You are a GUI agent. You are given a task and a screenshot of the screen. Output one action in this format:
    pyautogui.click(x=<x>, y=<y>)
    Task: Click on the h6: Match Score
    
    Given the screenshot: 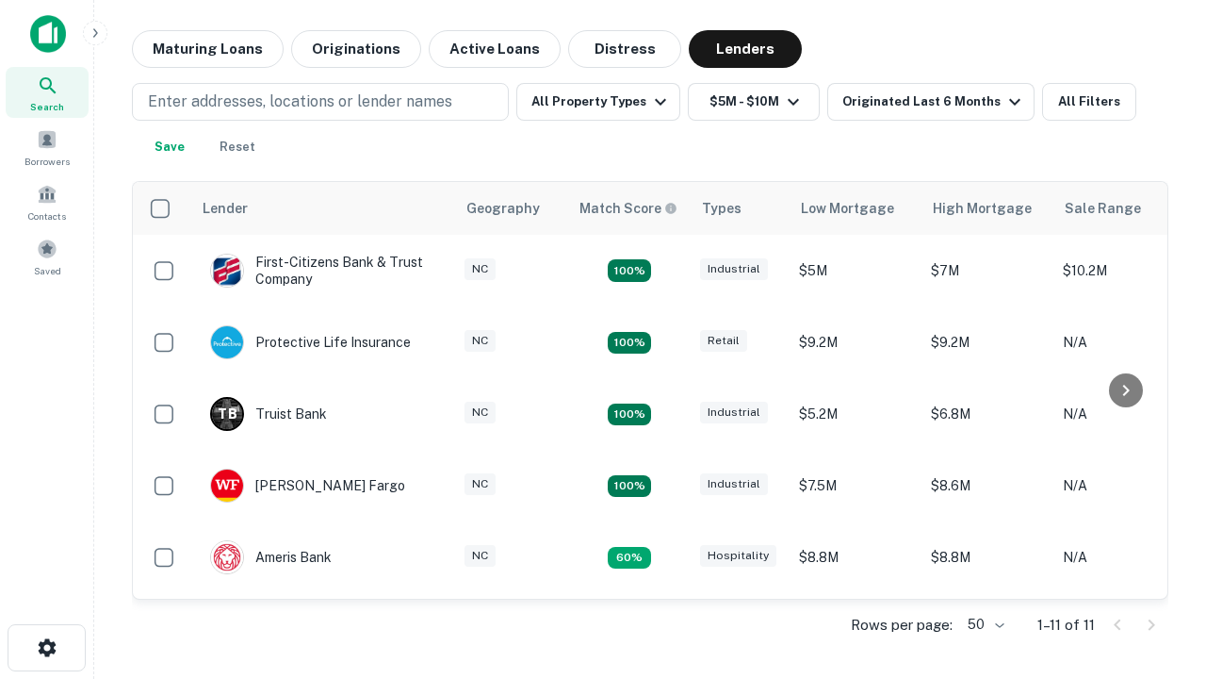 What is the action you would take?
    pyautogui.click(x=627, y=208)
    